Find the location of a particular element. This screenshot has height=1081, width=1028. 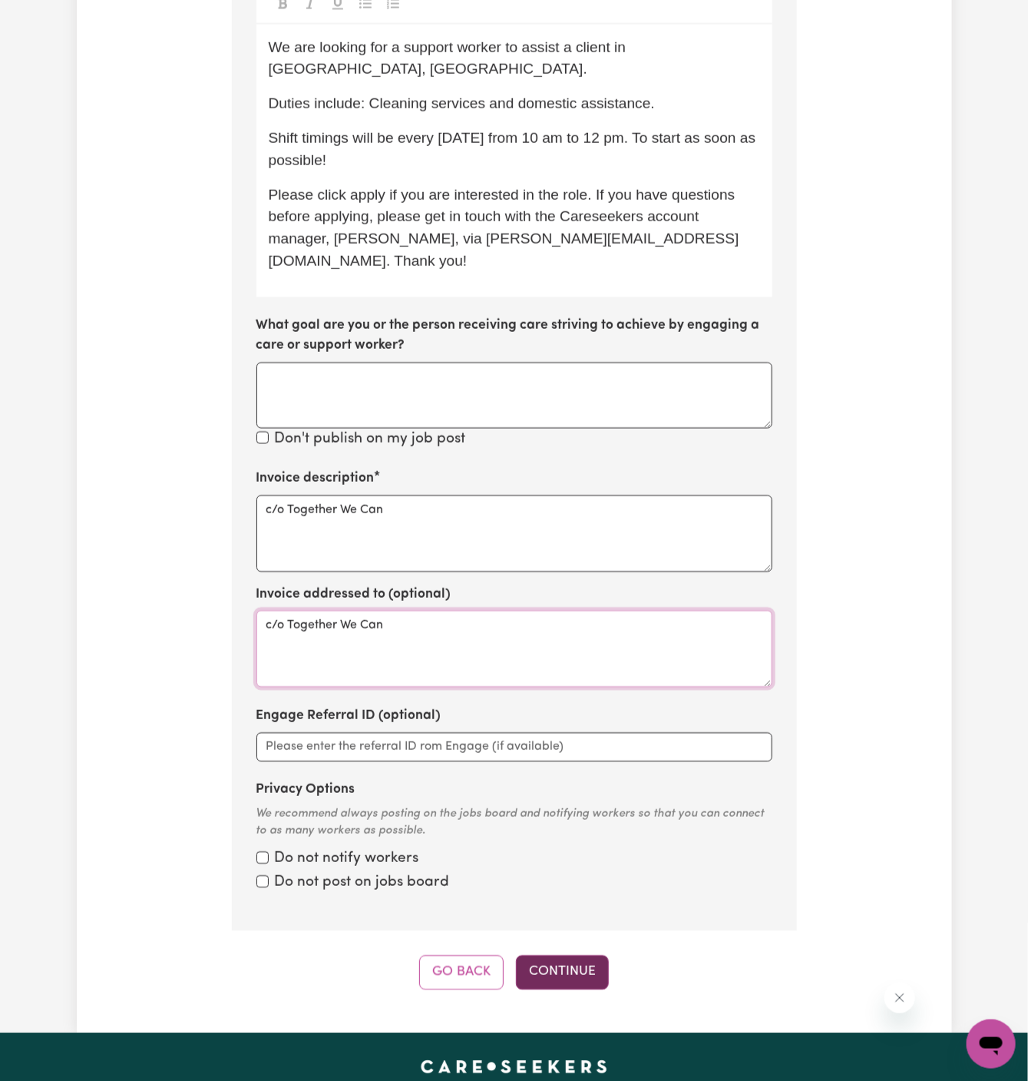

span: Duties include: Cleaning services and domestic assistance. is located at coordinates (462, 103).